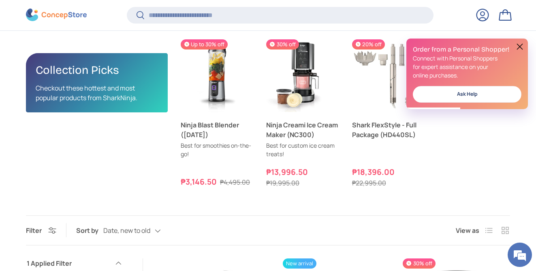 Image resolution: width=536 pixels, height=271 pixels. I want to click on a: Ninja Blast Blender (BC151), so click(217, 75).